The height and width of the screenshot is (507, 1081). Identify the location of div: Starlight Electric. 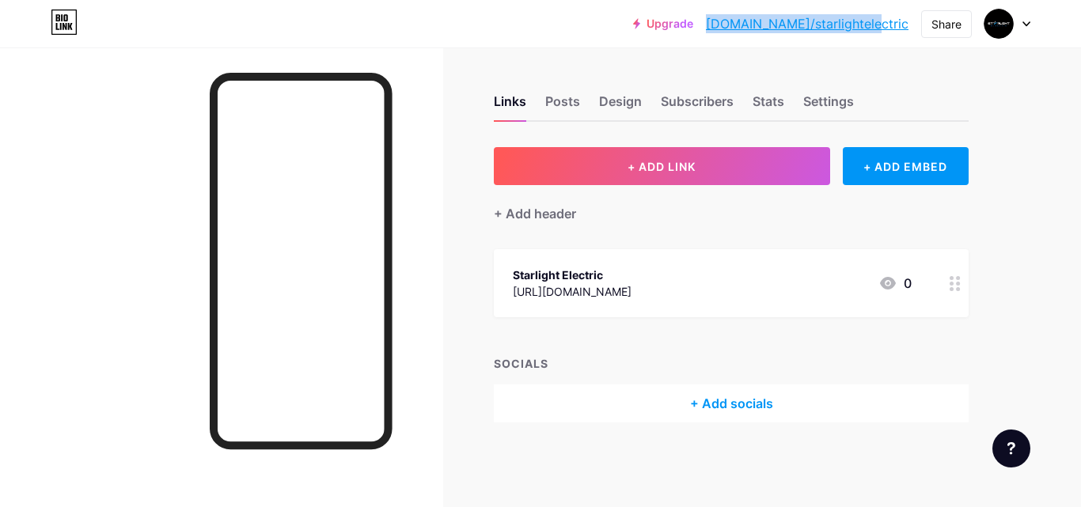
(572, 275).